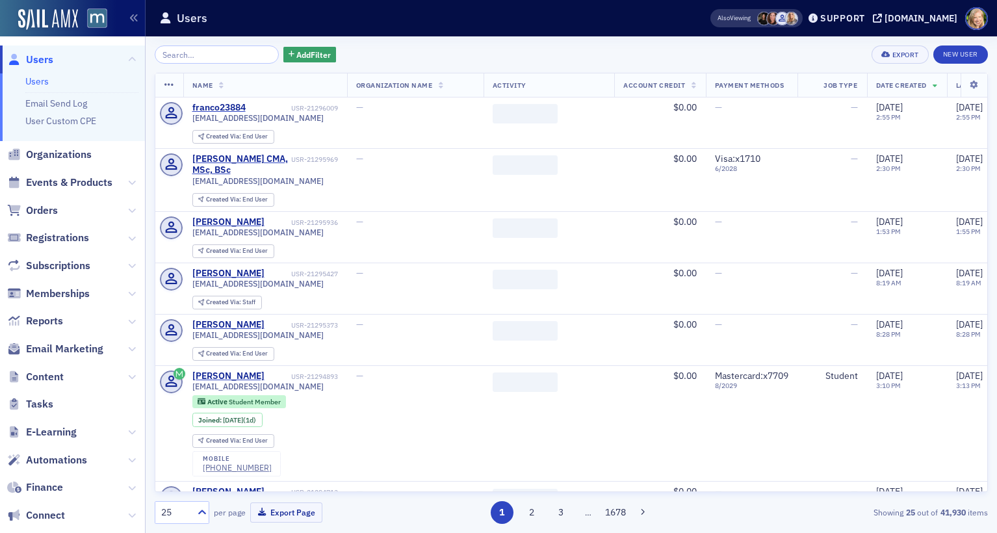  I want to click on div: USR-21296009, so click(293, 108).